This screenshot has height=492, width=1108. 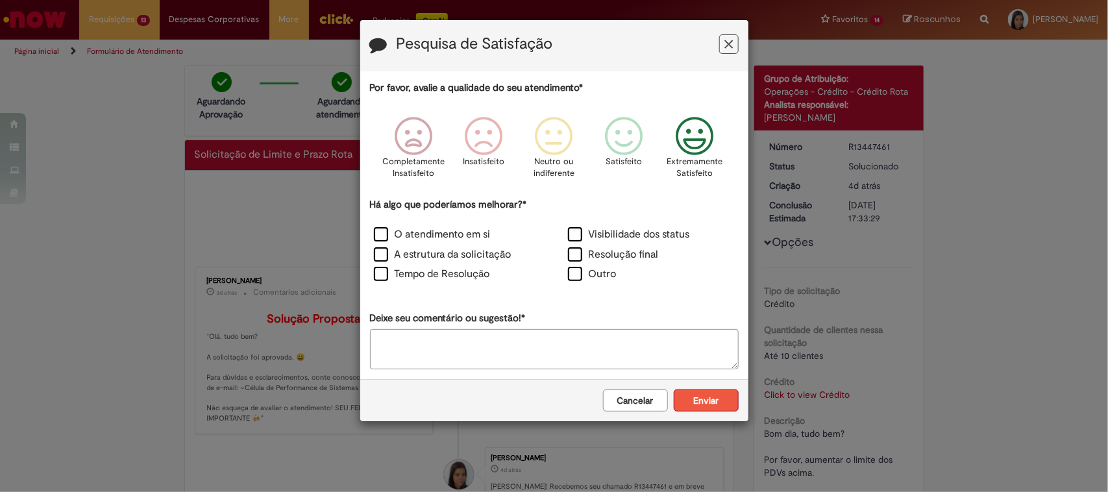 I want to click on div: Há algo que poderíamos melhorar?*, so click(x=554, y=241).